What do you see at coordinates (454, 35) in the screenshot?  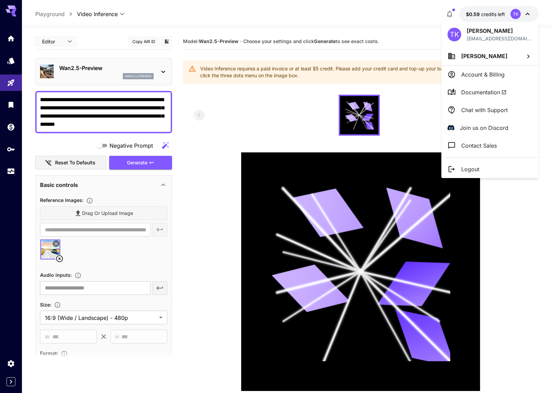 I see `div: TK` at bounding box center [454, 35].